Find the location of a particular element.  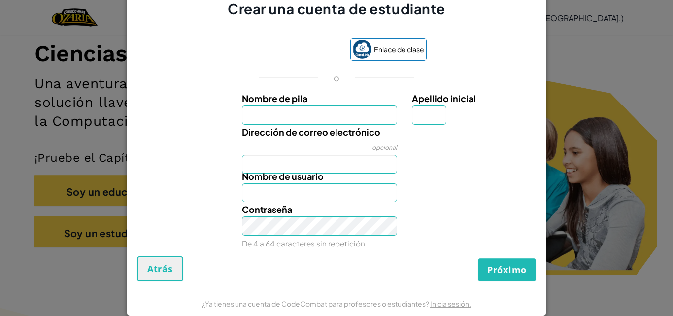

font: opcional is located at coordinates (385, 147).